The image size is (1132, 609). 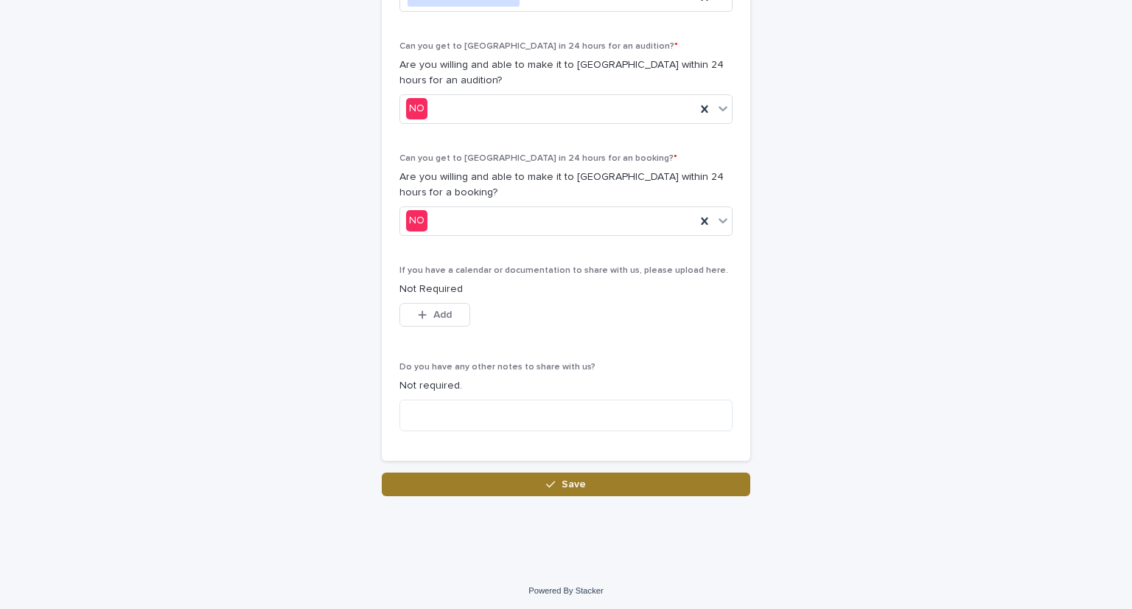 What do you see at coordinates (565, 590) in the screenshot?
I see `a: Powered By Stacker` at bounding box center [565, 590].